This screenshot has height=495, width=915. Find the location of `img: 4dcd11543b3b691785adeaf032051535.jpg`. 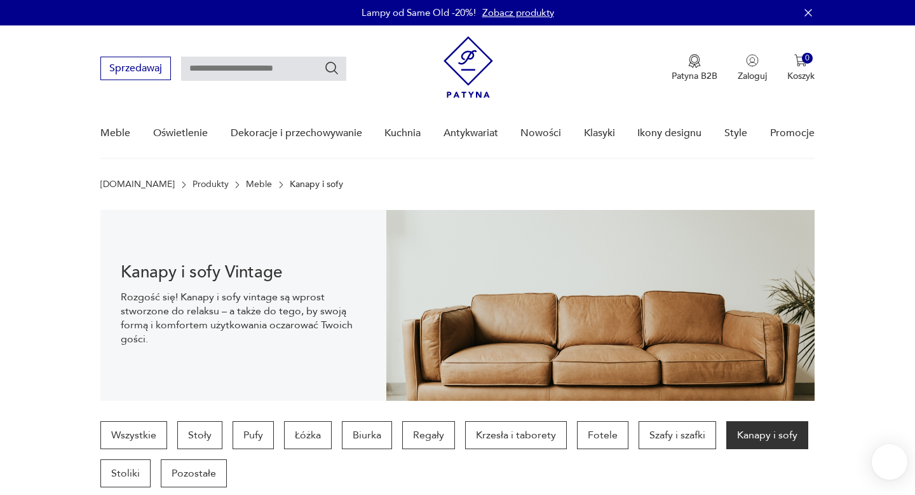

img: 4dcd11543b3b691785adeaf032051535.jpg is located at coordinates (601, 305).